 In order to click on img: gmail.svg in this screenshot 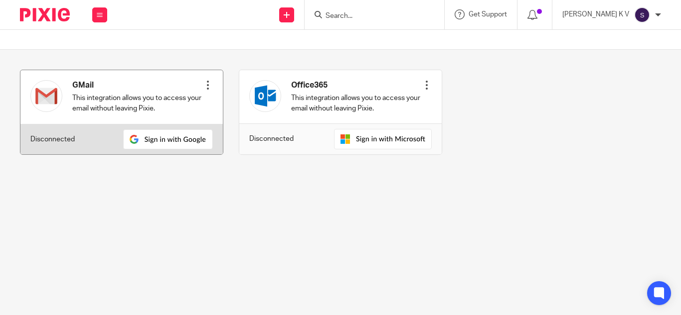, I will do `click(46, 96)`.